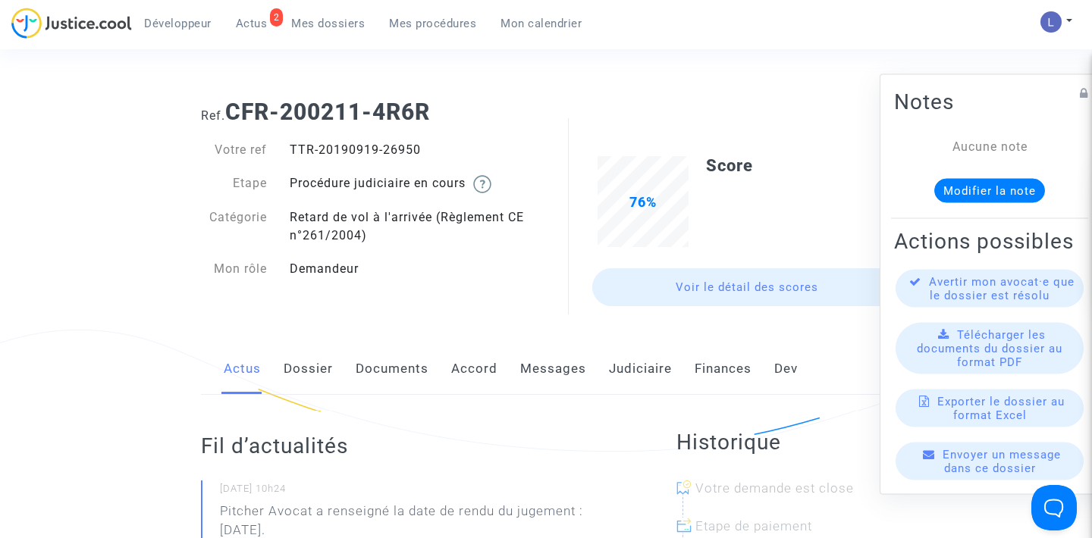 The width and height of the screenshot is (1092, 538). I want to click on div: Retard de vol à l'arrivée (Règlement CE n°261/2004), so click(412, 227).